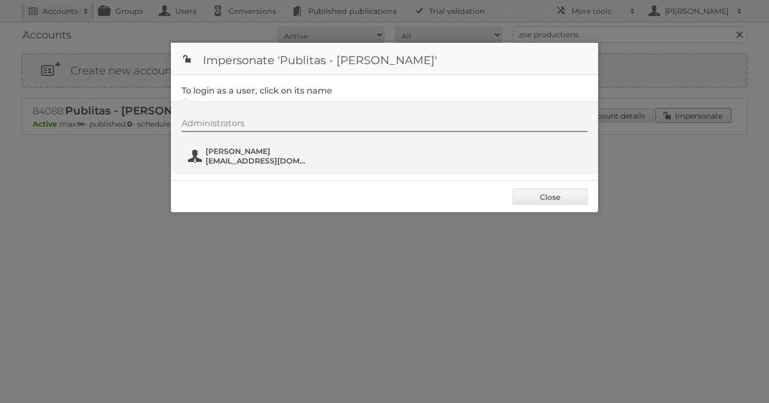  I want to click on a: Close, so click(550, 197).